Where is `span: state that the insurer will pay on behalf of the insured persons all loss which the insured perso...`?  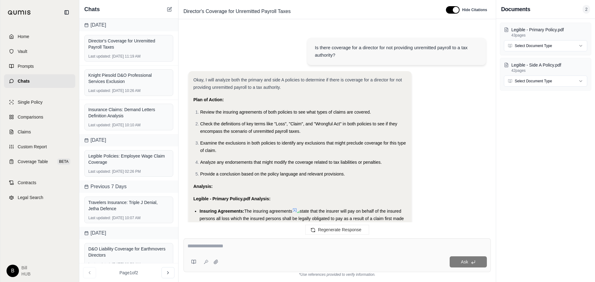 span: state that the insurer will pay on behalf of the insured persons all loss which the insured perso... is located at coordinates (301, 226).